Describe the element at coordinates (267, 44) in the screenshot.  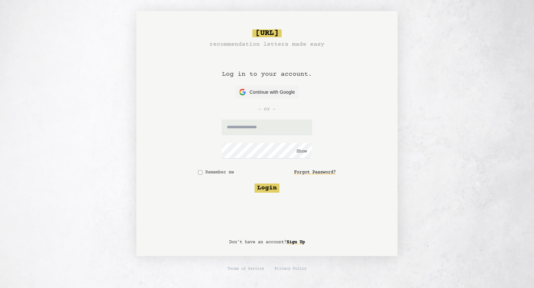
I see `h3: recommendation letters made easy` at that location.